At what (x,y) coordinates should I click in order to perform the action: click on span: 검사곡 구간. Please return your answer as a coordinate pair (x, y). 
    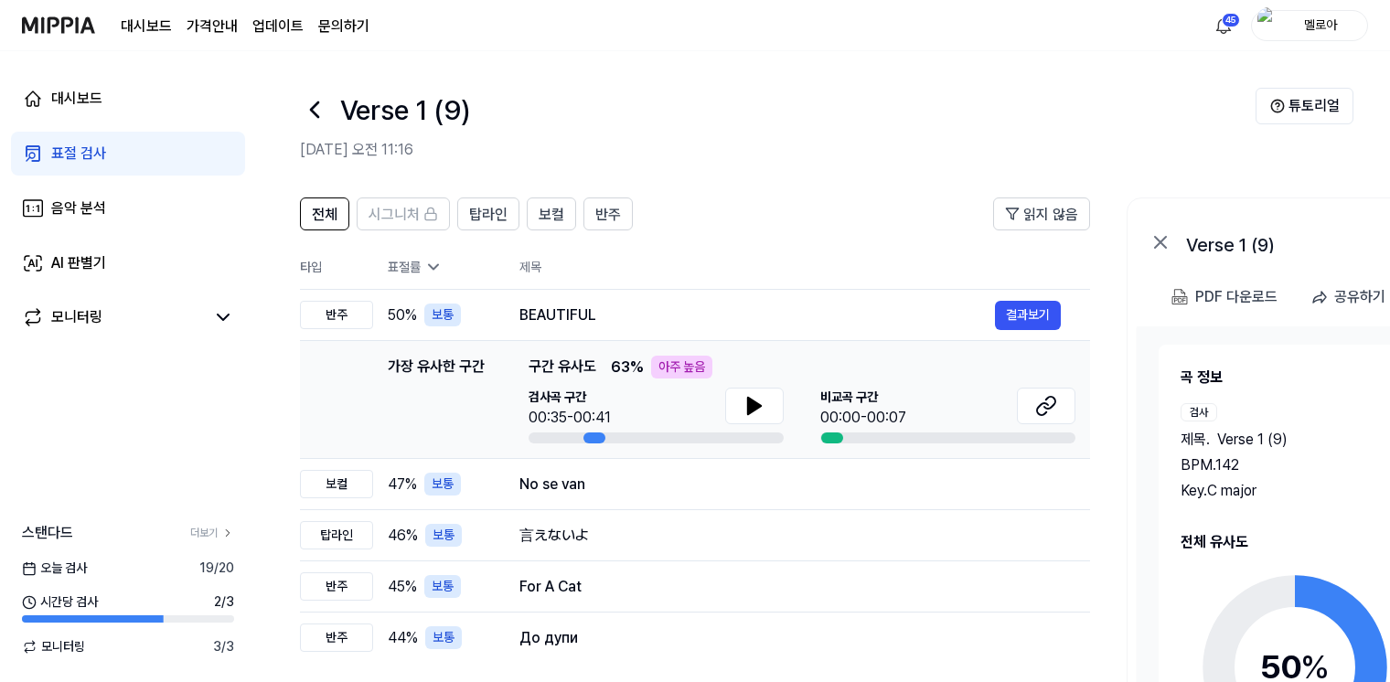
    Looking at the image, I should click on (570, 397).